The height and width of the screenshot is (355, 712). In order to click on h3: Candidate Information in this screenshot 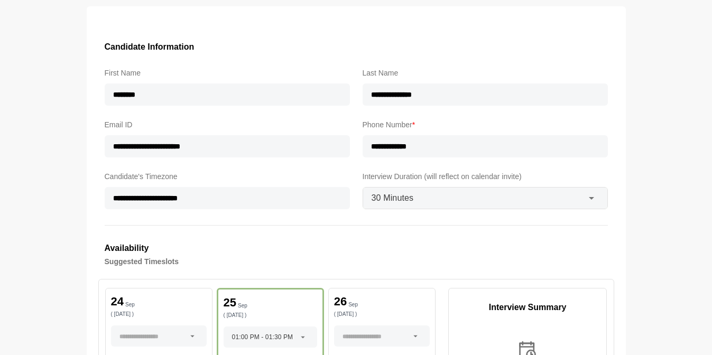, I will do `click(356, 47)`.